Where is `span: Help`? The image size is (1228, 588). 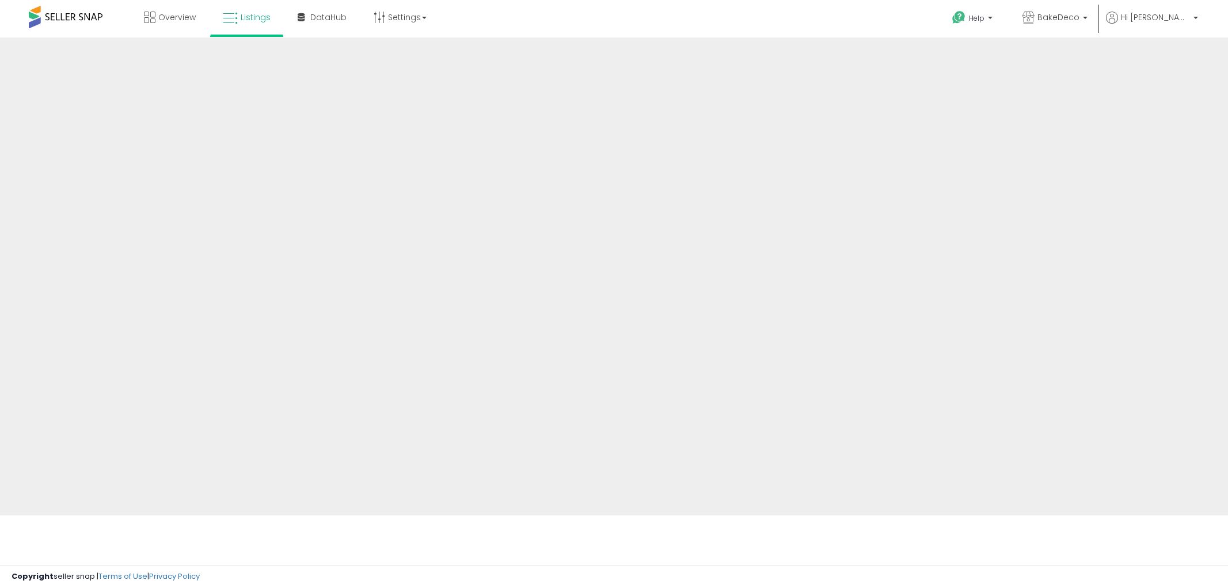 span: Help is located at coordinates (977, 18).